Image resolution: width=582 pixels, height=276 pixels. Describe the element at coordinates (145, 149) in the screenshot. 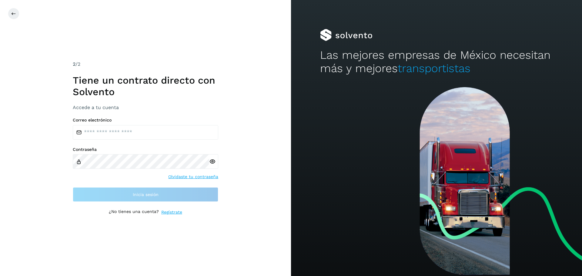

I see `label: Contraseña` at that location.